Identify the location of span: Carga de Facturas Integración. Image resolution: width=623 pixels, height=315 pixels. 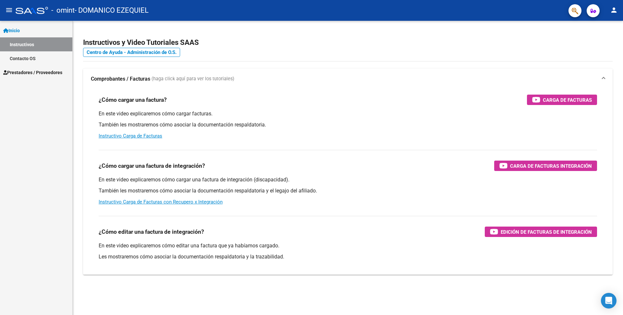
(551, 166).